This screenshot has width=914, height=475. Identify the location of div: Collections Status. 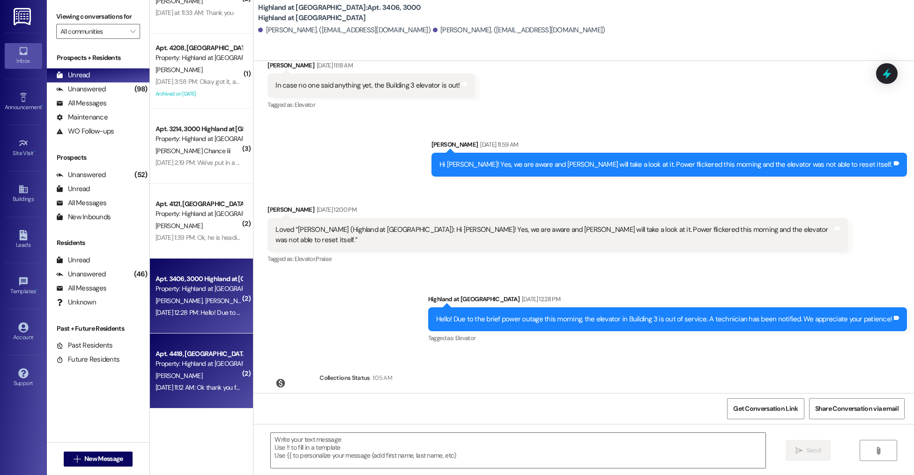
(344, 378).